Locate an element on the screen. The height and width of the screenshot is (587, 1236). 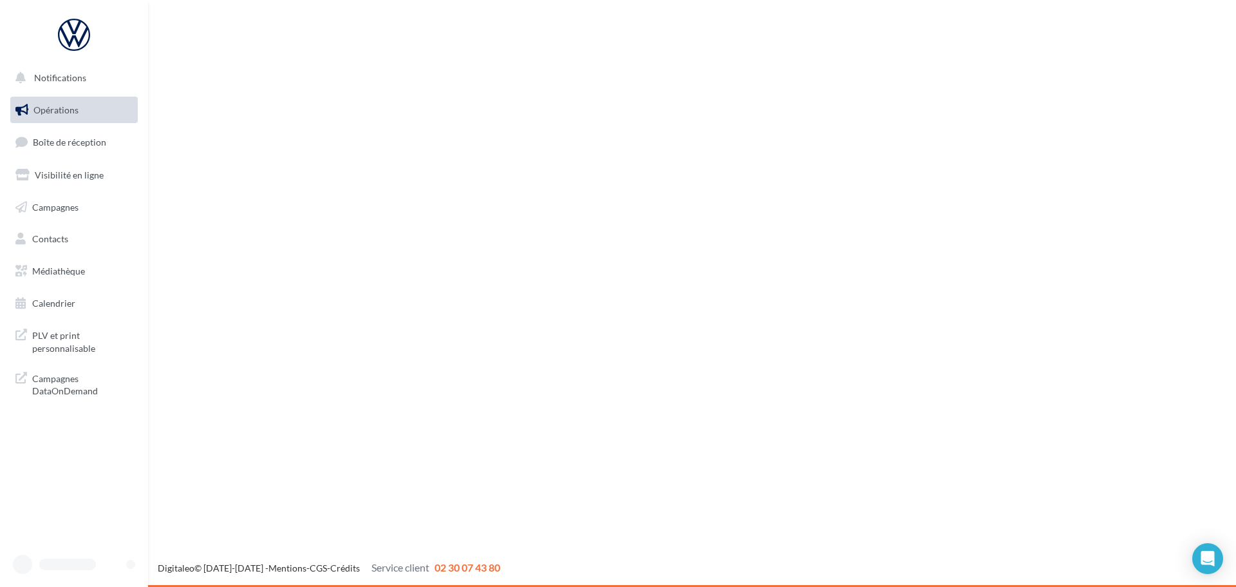
a: Mentions is located at coordinates (287, 567).